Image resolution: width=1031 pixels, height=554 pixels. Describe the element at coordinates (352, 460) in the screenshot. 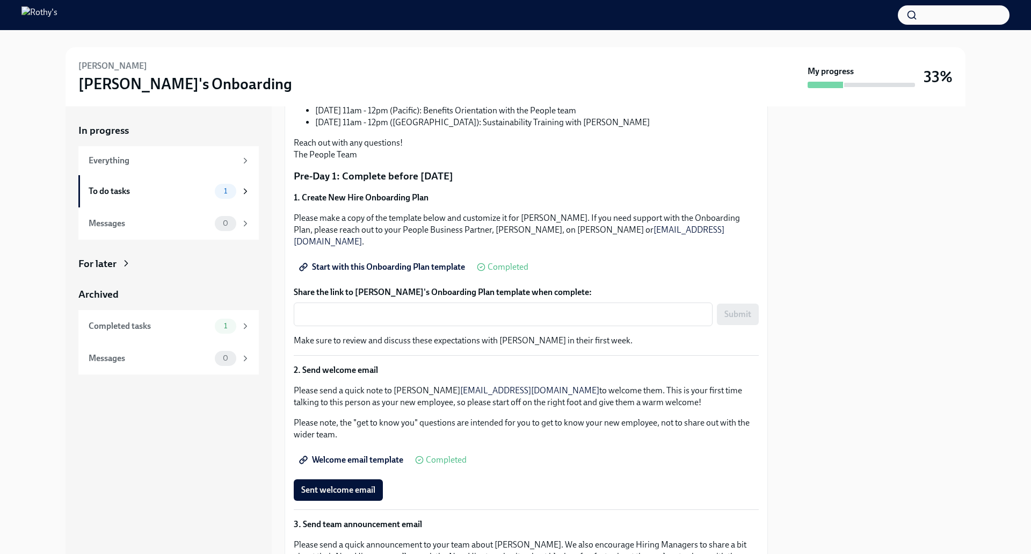

I see `span: Welcome email template` at that location.